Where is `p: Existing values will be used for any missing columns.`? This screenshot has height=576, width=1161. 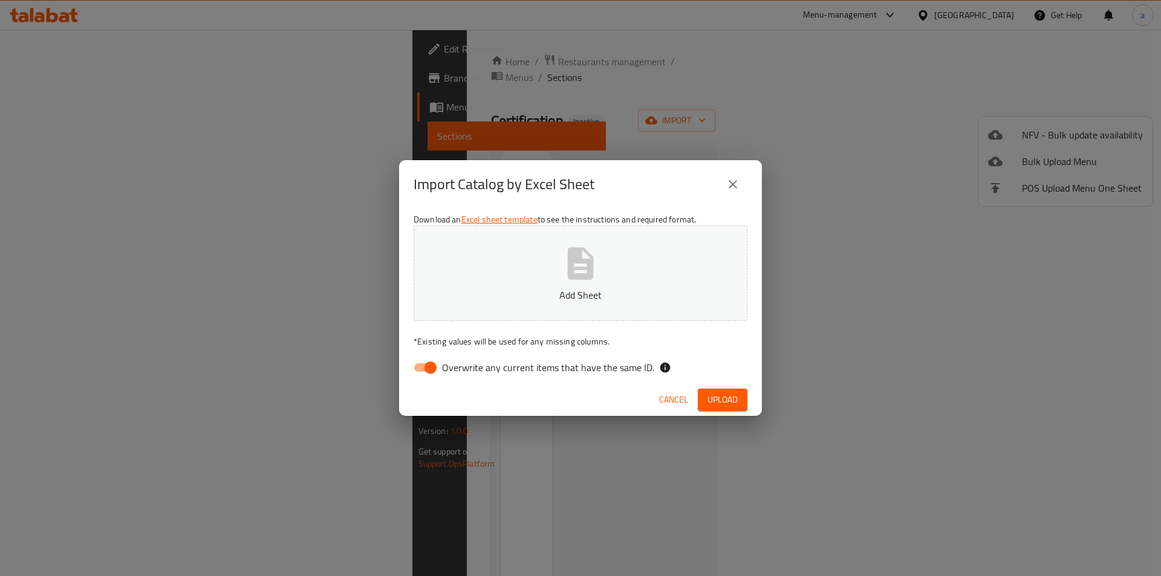 p: Existing values will be used for any missing columns. is located at coordinates (580, 342).